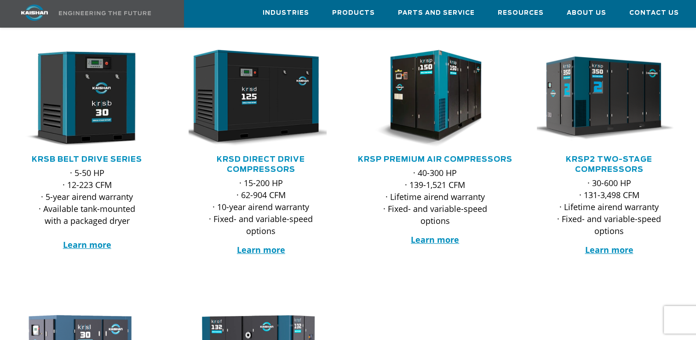 Image resolution: width=696 pixels, height=340 pixels. I want to click on a: Resources, so click(521, 13).